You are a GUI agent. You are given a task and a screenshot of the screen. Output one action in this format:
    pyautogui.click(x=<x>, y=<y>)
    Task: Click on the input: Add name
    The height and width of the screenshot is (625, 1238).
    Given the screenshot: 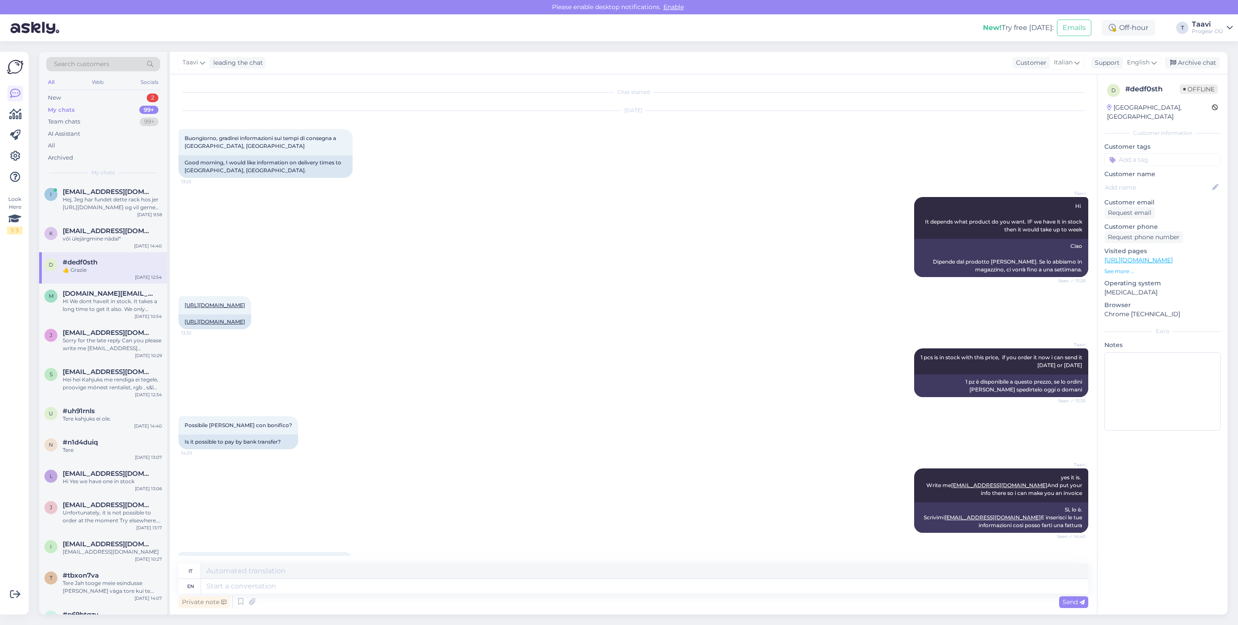 What is the action you would take?
    pyautogui.click(x=1157, y=188)
    